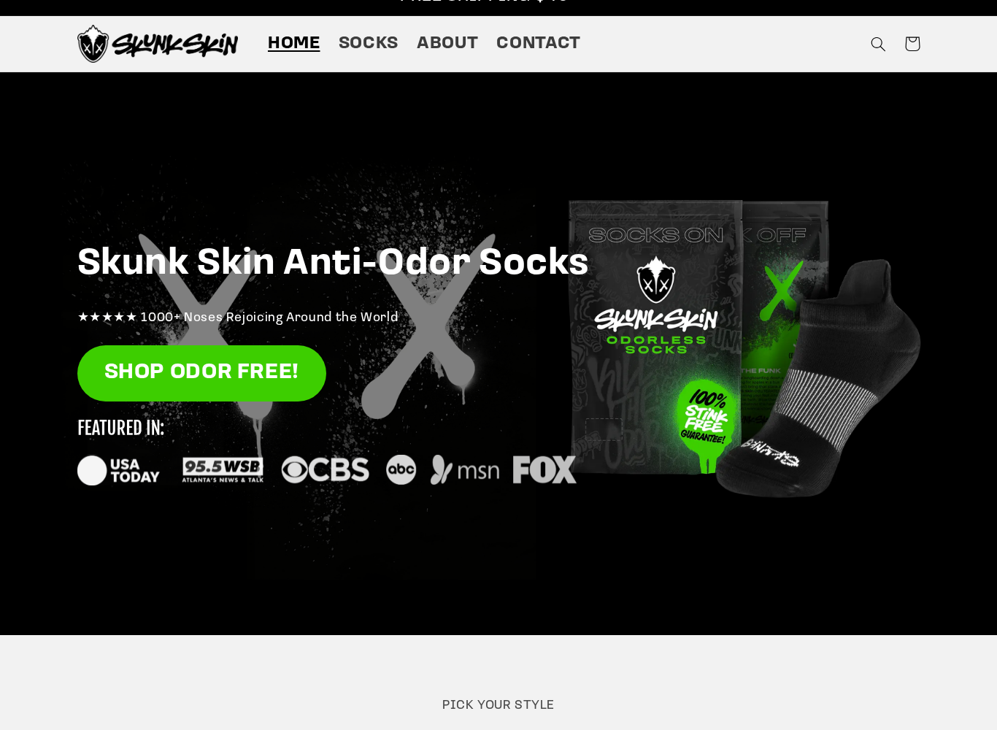 Image resolution: width=997 pixels, height=730 pixels. Describe the element at coordinates (538, 45) in the screenshot. I see `span: Contact` at that location.